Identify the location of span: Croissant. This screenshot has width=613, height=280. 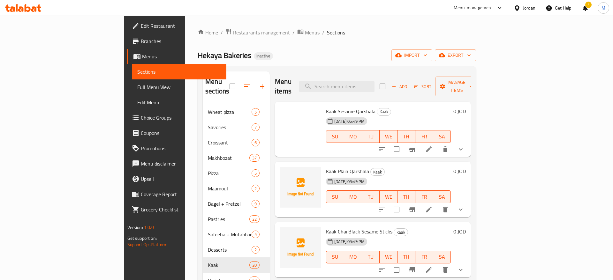
(230, 143).